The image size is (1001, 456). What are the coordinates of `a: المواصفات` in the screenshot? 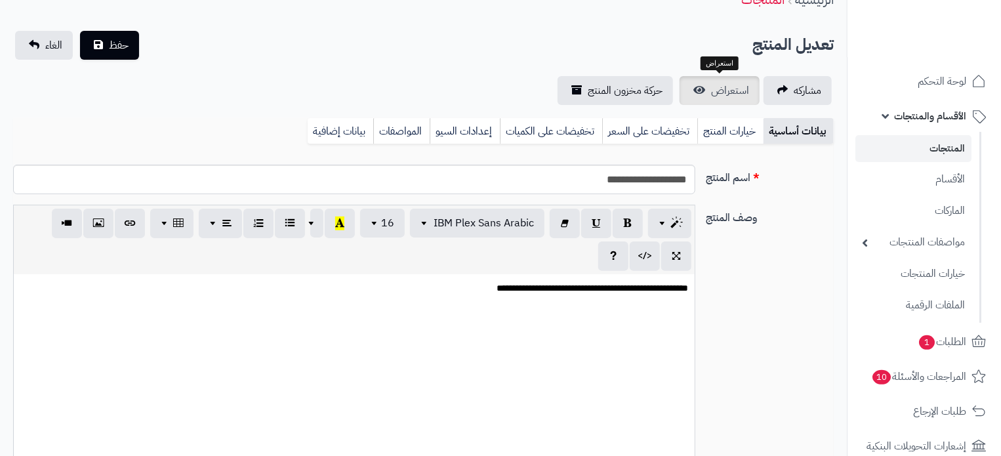 It's located at (401, 131).